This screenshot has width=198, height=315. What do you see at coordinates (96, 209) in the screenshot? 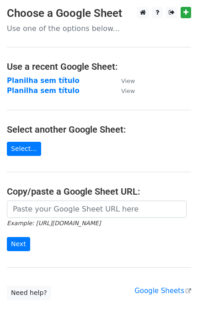
I see `input: Paste your Google Sheet URL here` at bounding box center [96, 209].